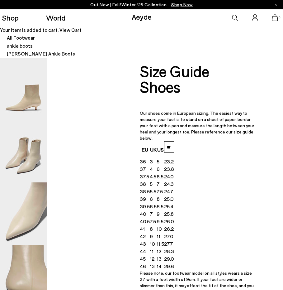 The width and height of the screenshot is (283, 290). I want to click on a: ankle boots, so click(20, 46).